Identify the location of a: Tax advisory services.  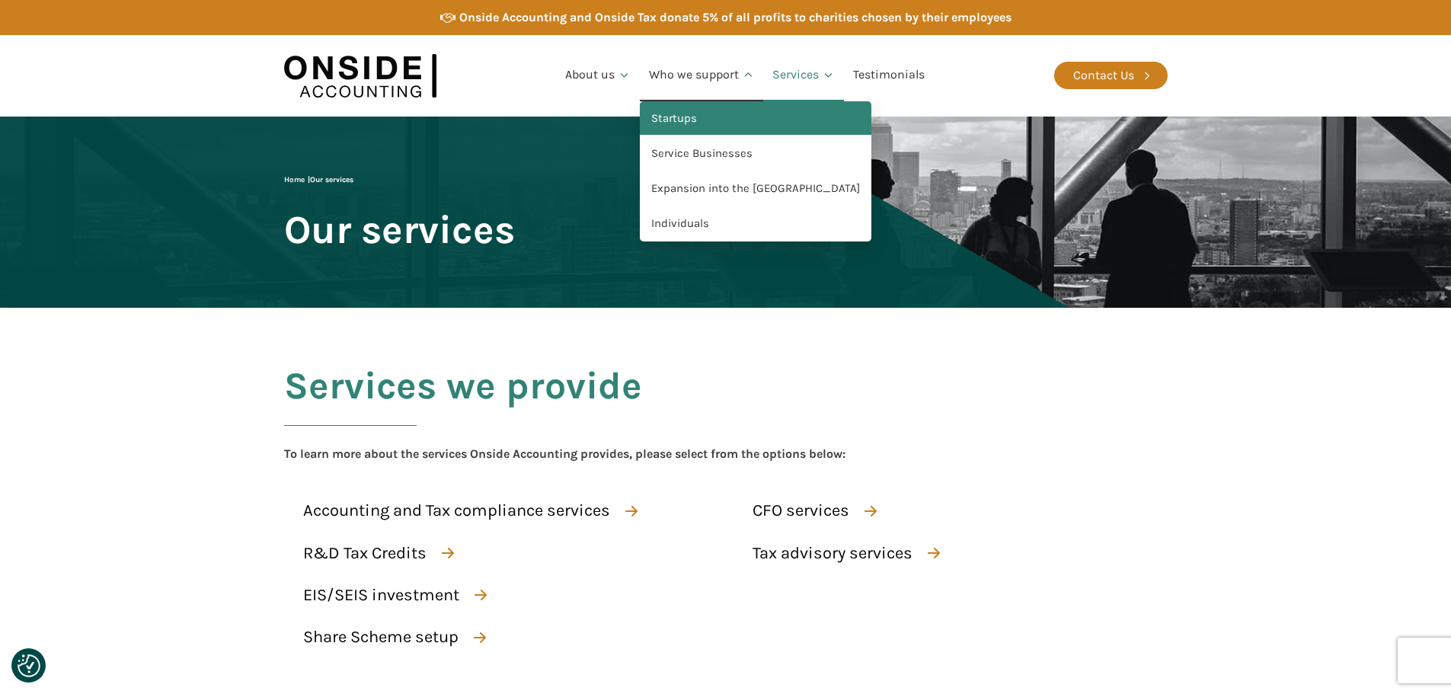
(843, 553).